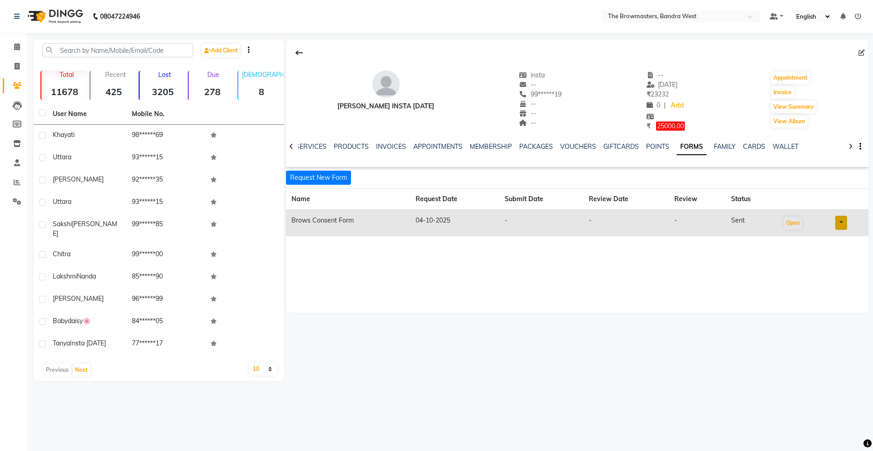 The width and height of the screenshot is (873, 451). I want to click on button: Request New Form, so click(318, 177).